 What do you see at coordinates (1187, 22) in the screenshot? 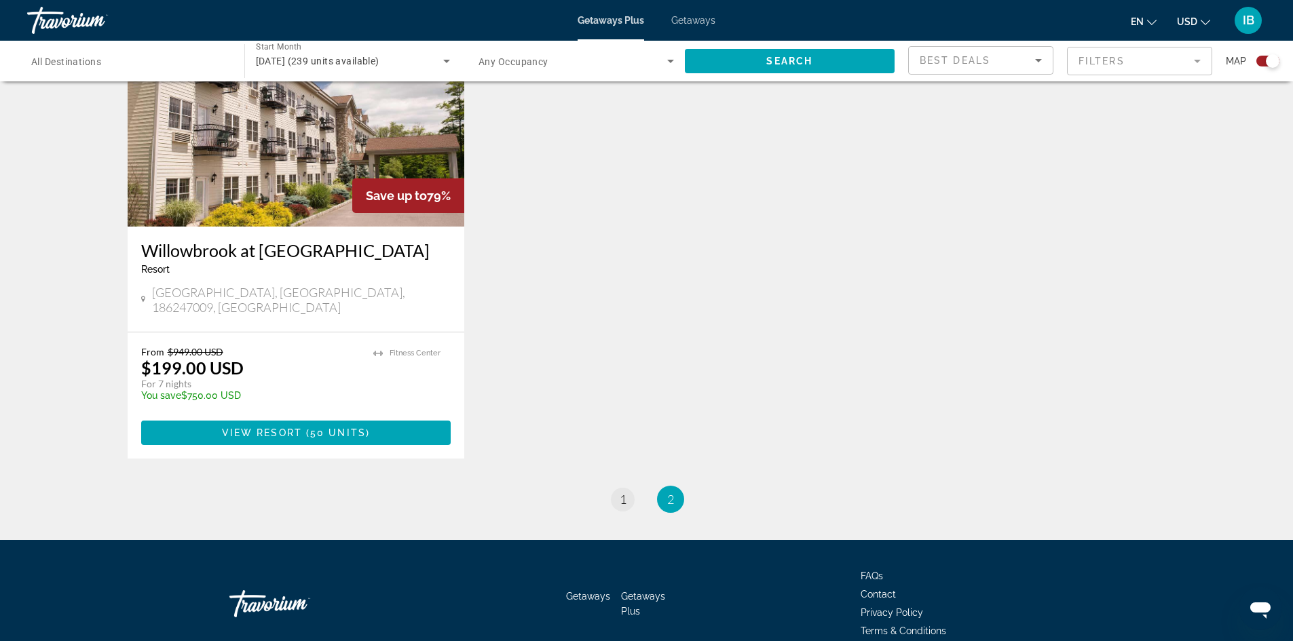
I see `span: USD` at bounding box center [1187, 22].